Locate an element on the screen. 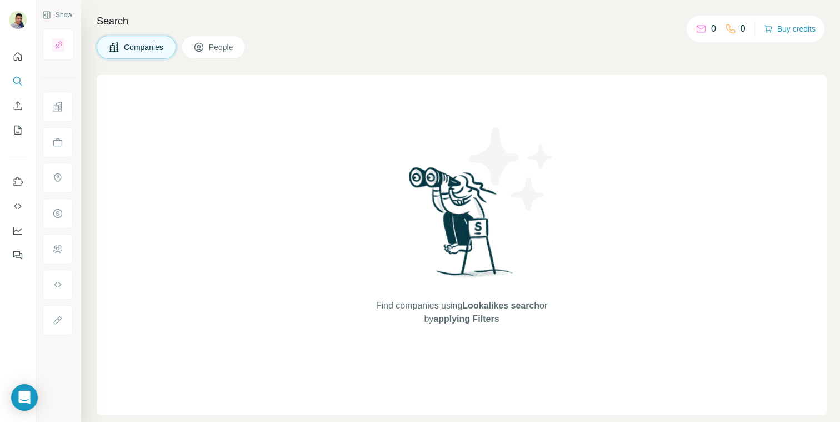  img: Avatar is located at coordinates (18, 20).